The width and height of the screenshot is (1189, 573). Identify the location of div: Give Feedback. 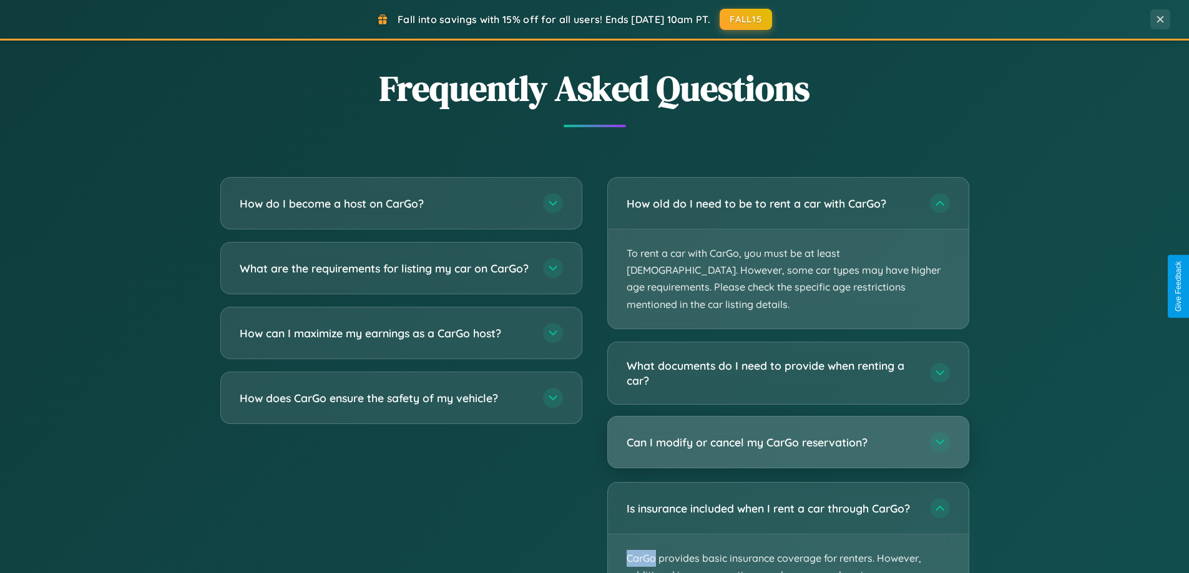
(1178, 286).